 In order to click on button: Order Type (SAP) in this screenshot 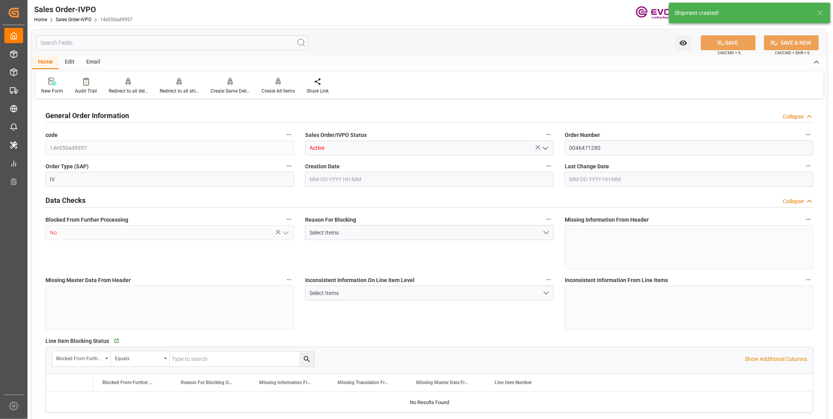, I will do `click(289, 166)`.